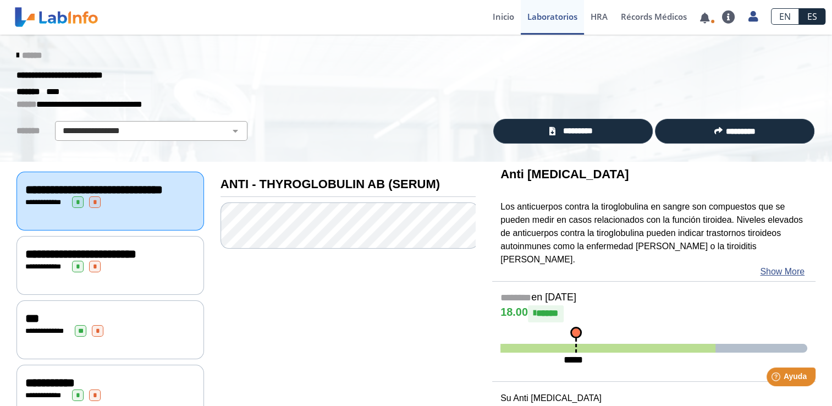  Describe the element at coordinates (330, 184) in the screenshot. I see `b: ANTI - THYROGLOBULIN AB (SERUM)` at that location.